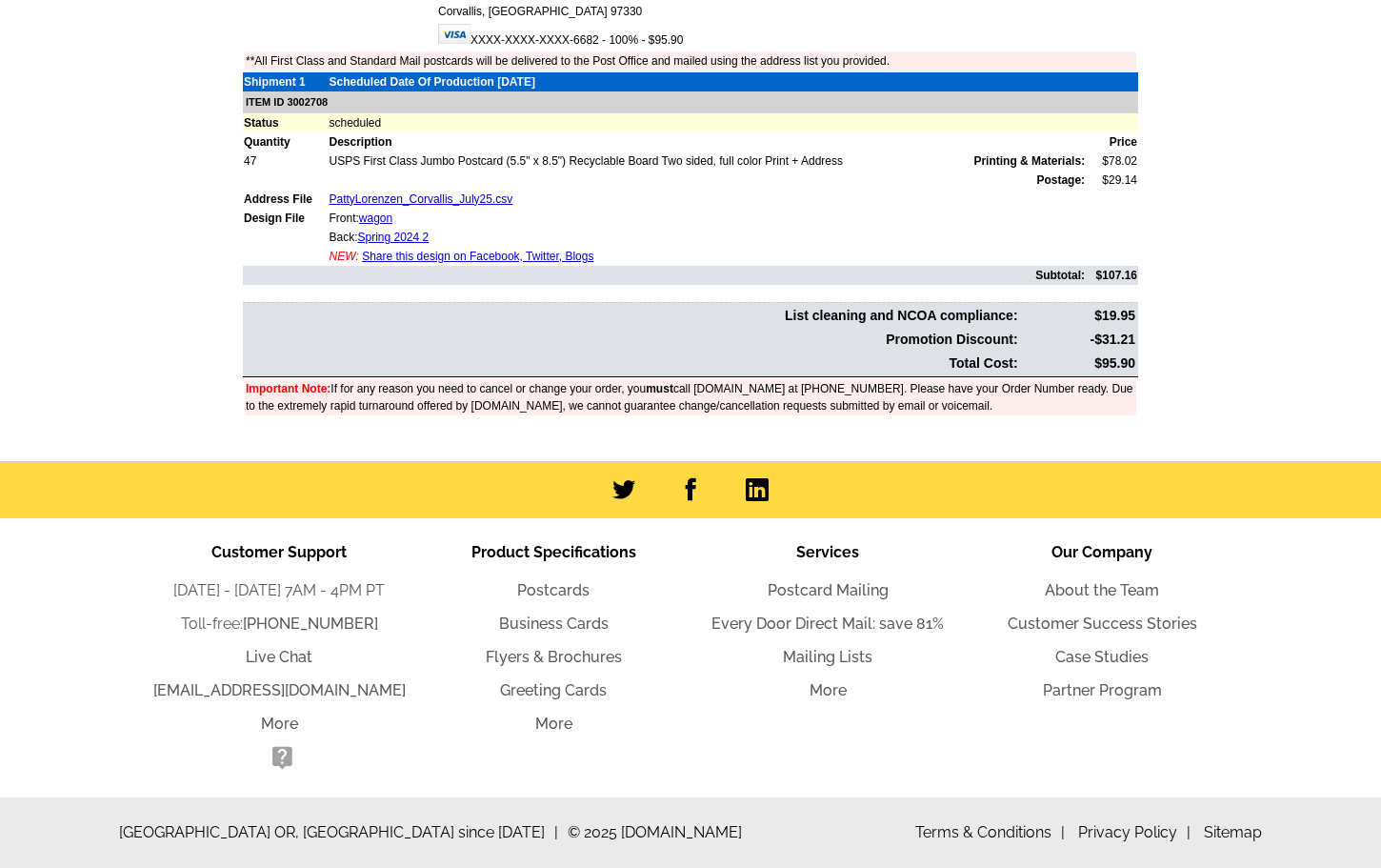  Describe the element at coordinates (828, 623) in the screenshot. I see `a: Every Door Direct Mail: save 81%` at that location.